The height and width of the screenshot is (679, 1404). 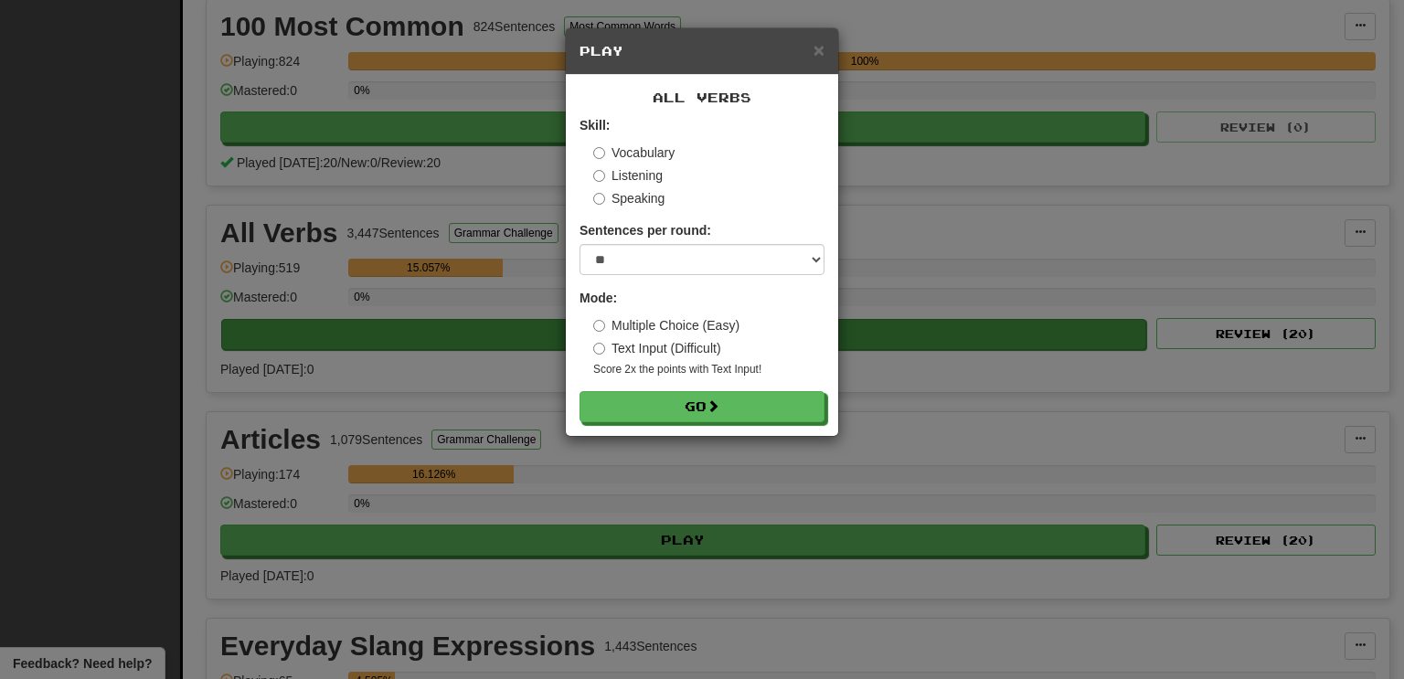 I want to click on label: Sentences per round:, so click(x=645, y=230).